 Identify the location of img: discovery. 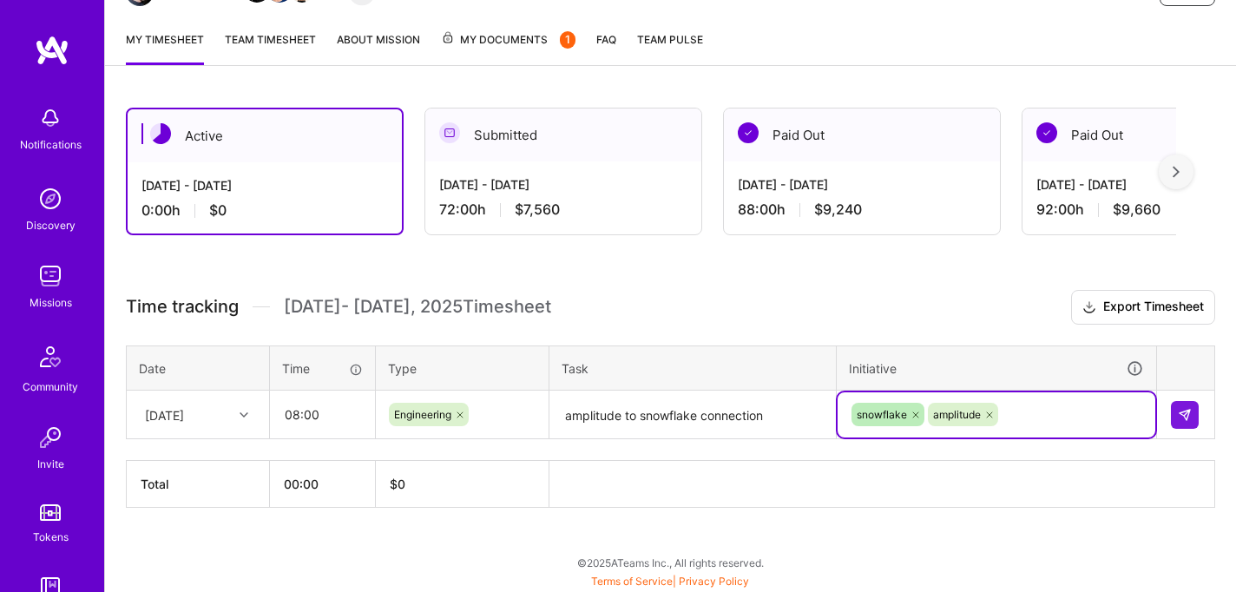
(50, 199).